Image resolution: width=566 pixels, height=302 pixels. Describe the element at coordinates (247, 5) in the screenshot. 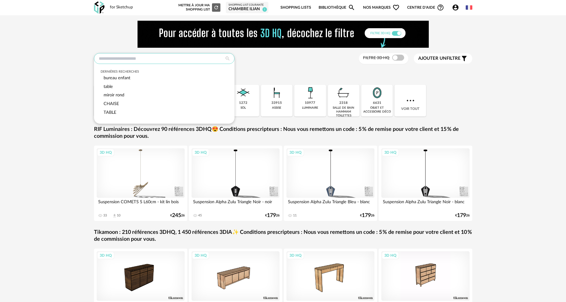

I see `div: Shopping List courante` at that location.